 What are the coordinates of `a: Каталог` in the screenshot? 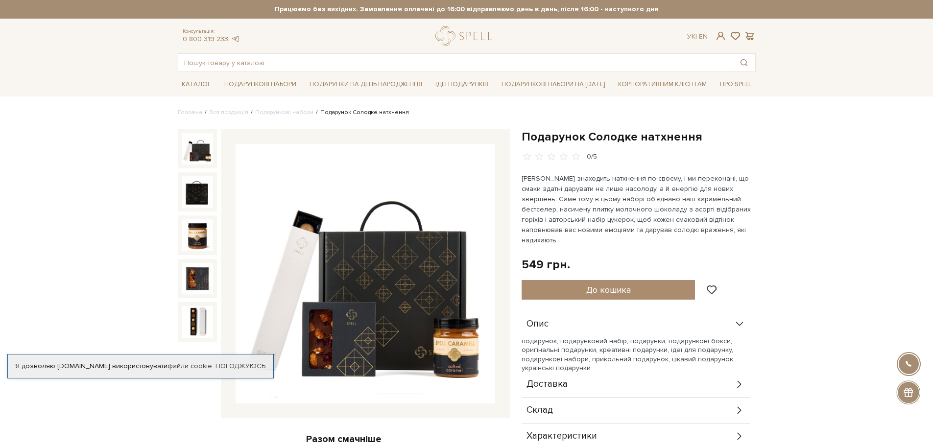 It's located at (196, 84).